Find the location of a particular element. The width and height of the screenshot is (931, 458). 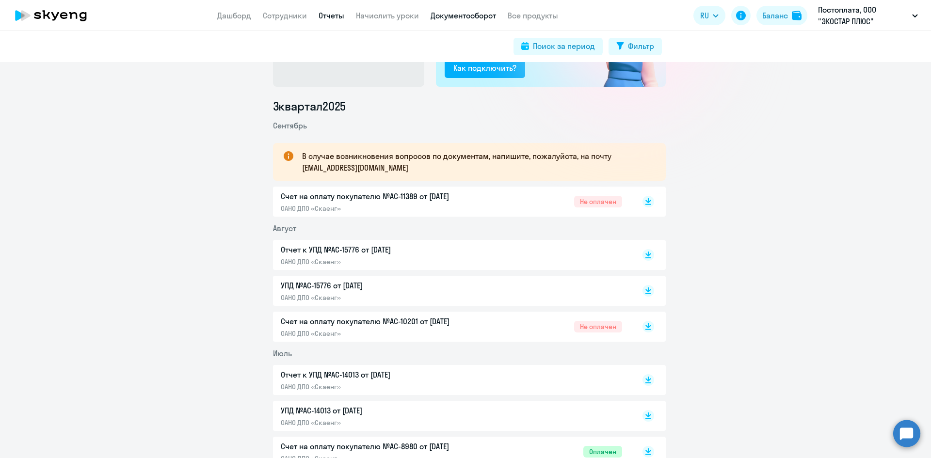

img: balance is located at coordinates (797, 16).